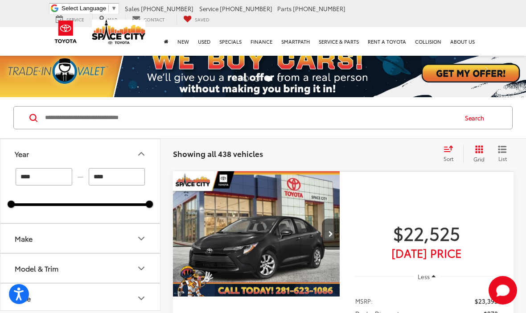 This screenshot has width=526, height=313. Describe the element at coordinates (503, 290) in the screenshot. I see `svg: Start Chat` at that location.